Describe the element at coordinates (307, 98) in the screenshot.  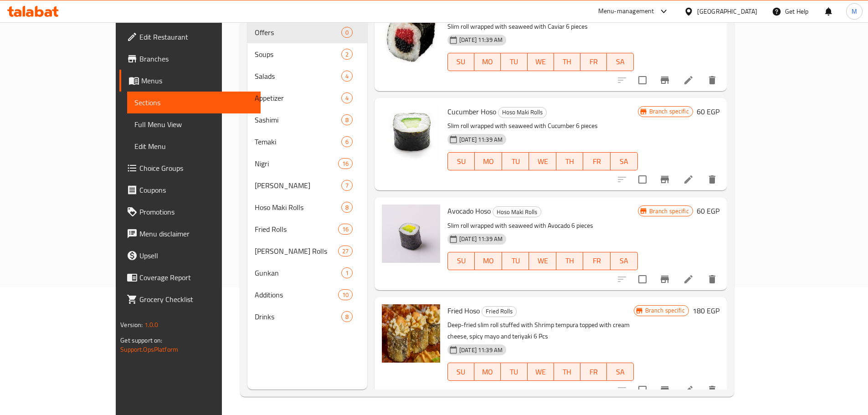
I see `div: Appetizer4` at that location.